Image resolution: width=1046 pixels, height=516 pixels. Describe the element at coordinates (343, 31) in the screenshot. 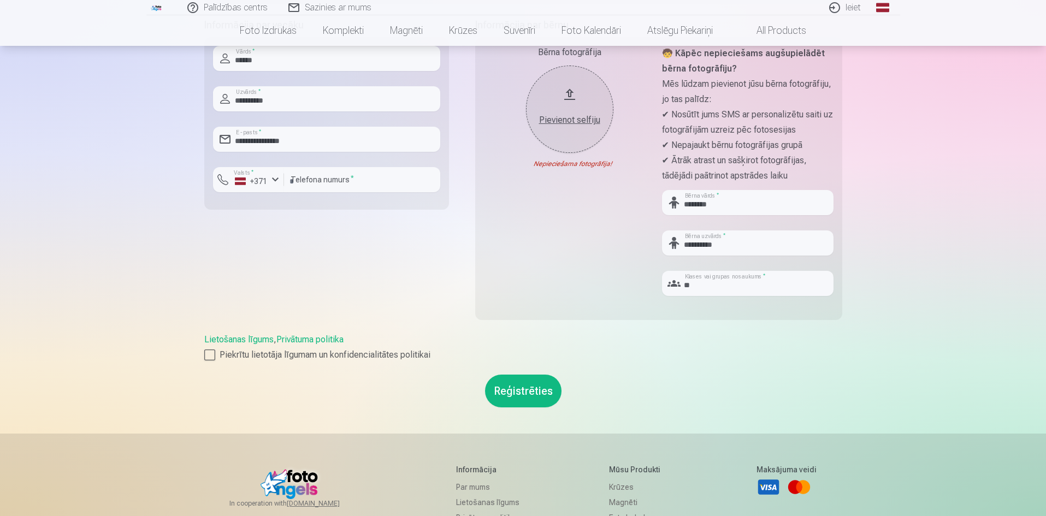

I see `a: Komplekti` at that location.